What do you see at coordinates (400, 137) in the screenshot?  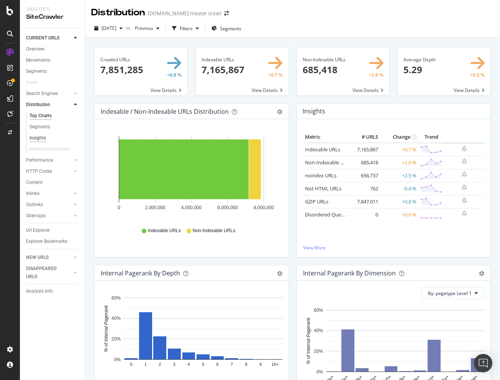 I see `th: Change` at bounding box center [400, 137].